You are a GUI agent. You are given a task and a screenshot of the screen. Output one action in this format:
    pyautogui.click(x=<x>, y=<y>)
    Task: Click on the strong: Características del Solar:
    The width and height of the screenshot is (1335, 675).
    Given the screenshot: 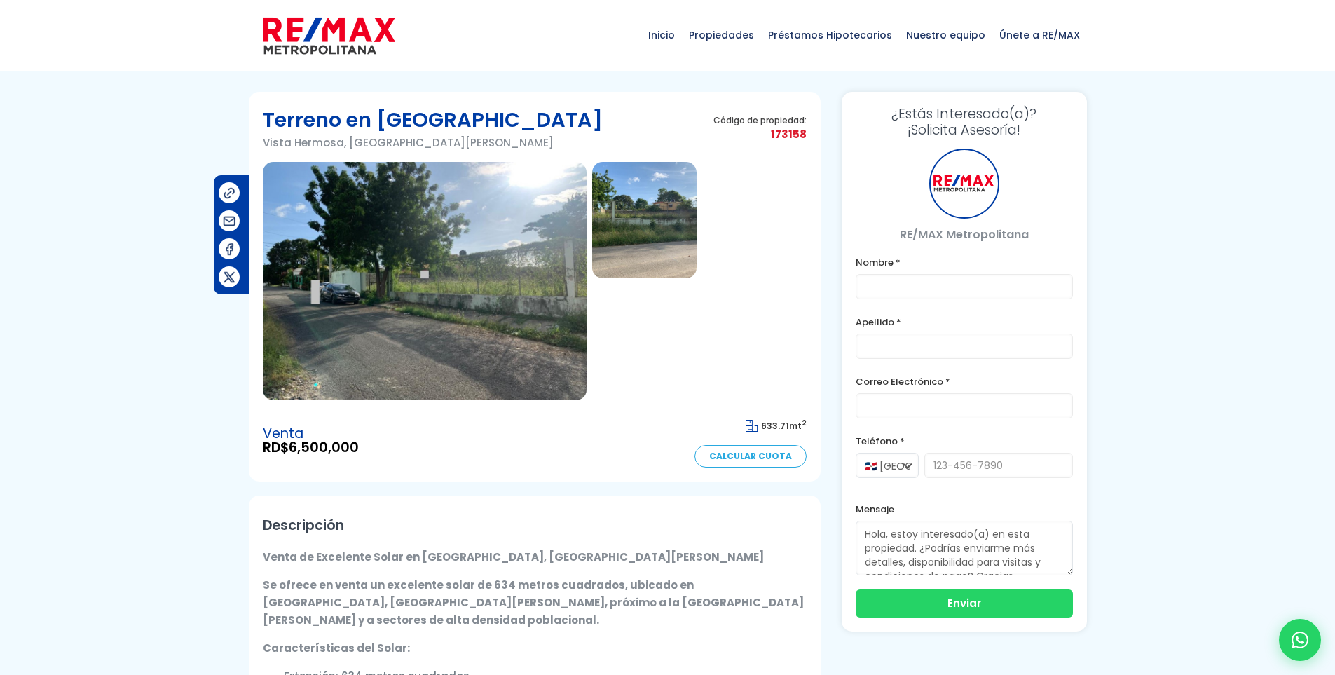 What is the action you would take?
    pyautogui.click(x=336, y=648)
    